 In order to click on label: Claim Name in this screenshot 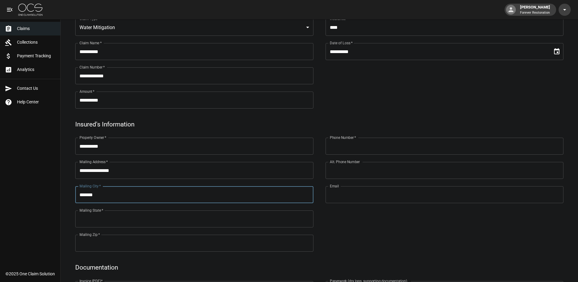, I will do `click(90, 43)`.